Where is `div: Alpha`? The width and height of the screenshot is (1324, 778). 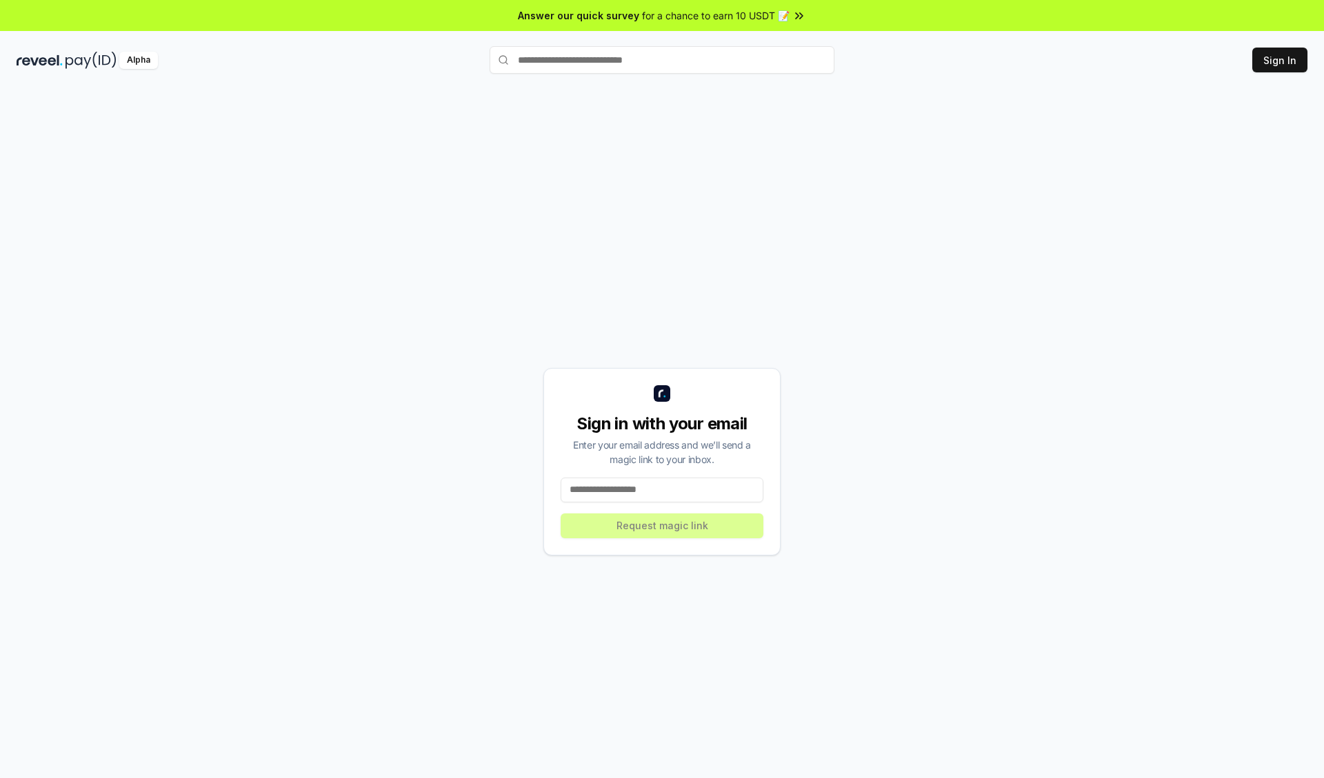
div: Alpha is located at coordinates (139, 60).